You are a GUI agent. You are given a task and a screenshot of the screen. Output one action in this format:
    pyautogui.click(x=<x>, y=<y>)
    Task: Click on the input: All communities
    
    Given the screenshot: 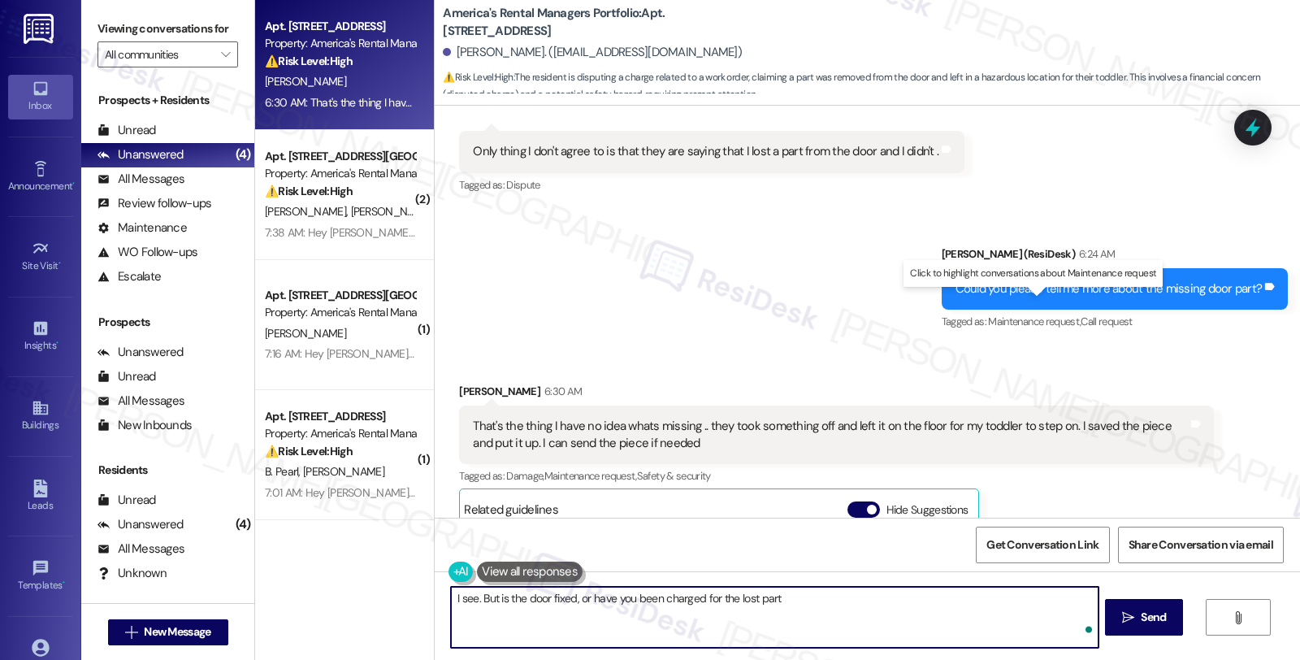 What is the action you would take?
    pyautogui.click(x=158, y=54)
    